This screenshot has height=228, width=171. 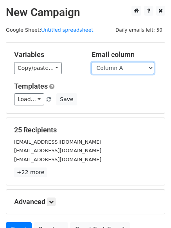 What do you see at coordinates (67, 30) in the screenshot?
I see `a: Untitled spreadsheet` at bounding box center [67, 30].